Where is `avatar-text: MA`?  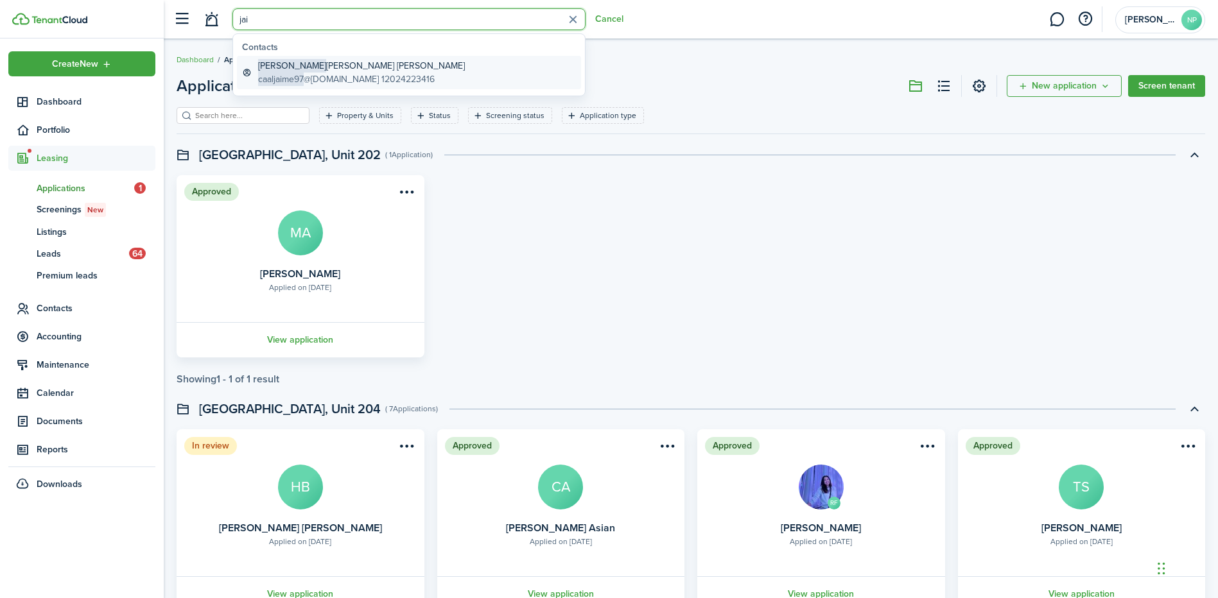
avatar-text: MA is located at coordinates (300, 233).